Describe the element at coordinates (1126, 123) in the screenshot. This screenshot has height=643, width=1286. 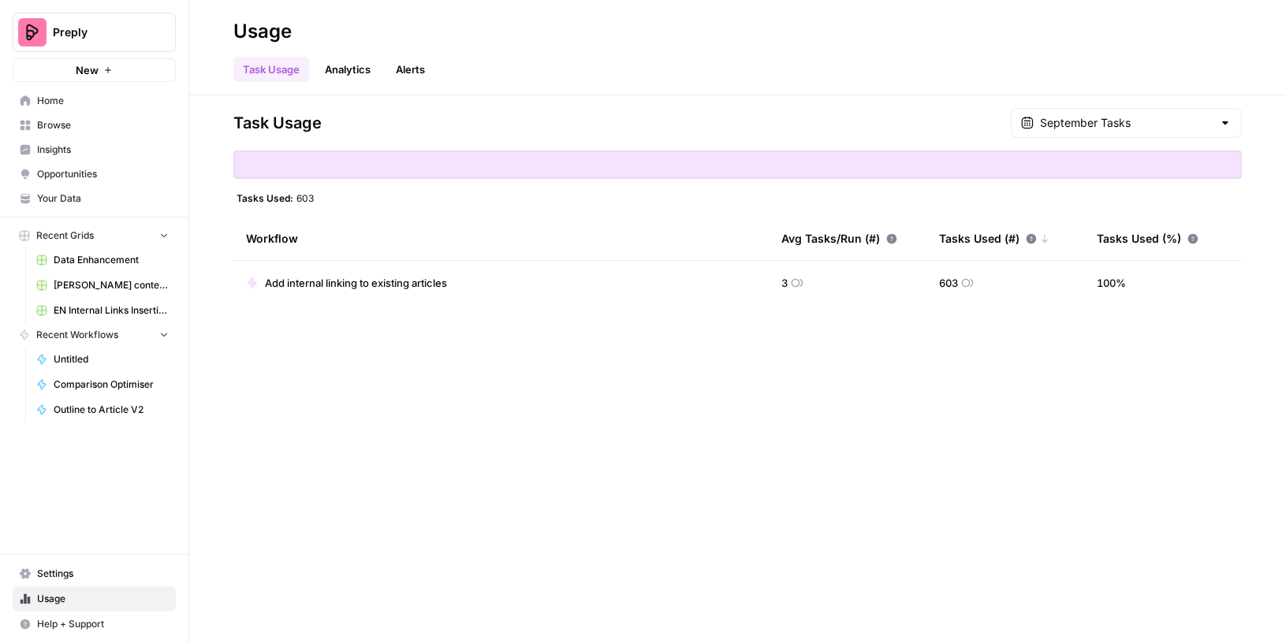
I see `input: September Tasks` at that location.